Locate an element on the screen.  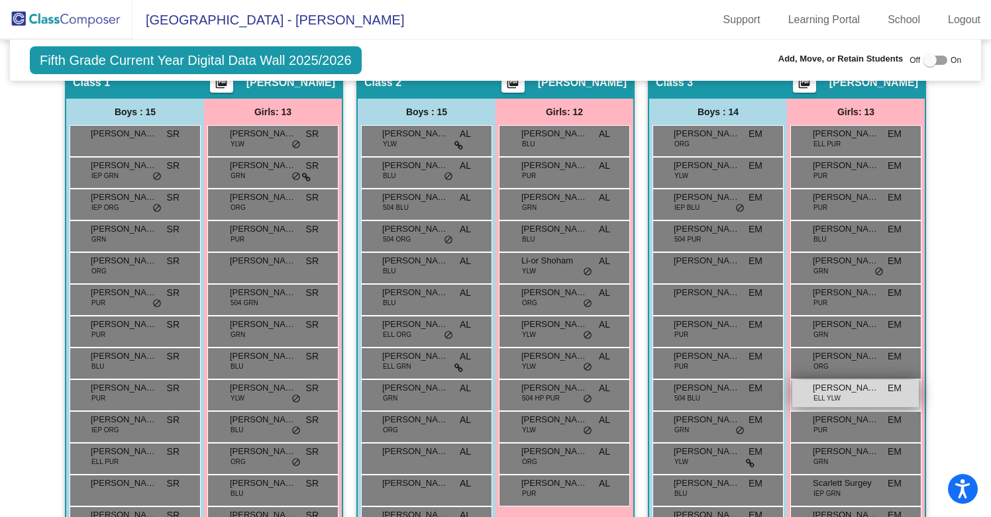
span: Class 1 is located at coordinates (91, 83).